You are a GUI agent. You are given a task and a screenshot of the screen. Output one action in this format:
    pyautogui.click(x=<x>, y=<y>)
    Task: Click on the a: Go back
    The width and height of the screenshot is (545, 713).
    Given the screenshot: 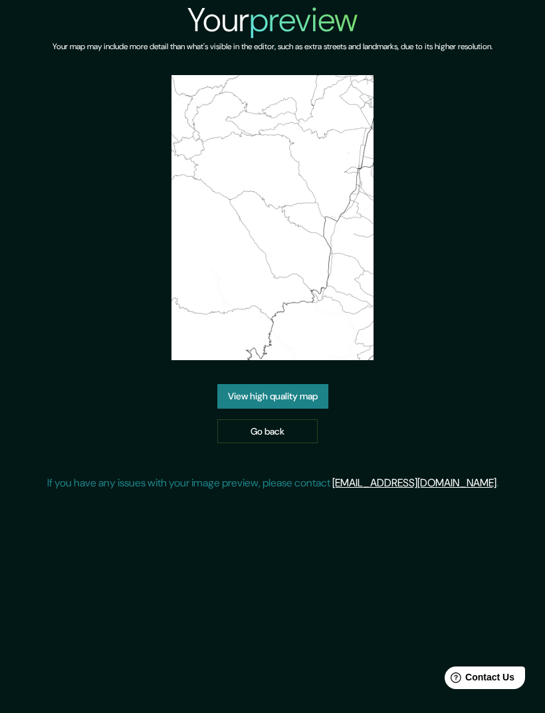 What is the action you would take?
    pyautogui.click(x=267, y=431)
    